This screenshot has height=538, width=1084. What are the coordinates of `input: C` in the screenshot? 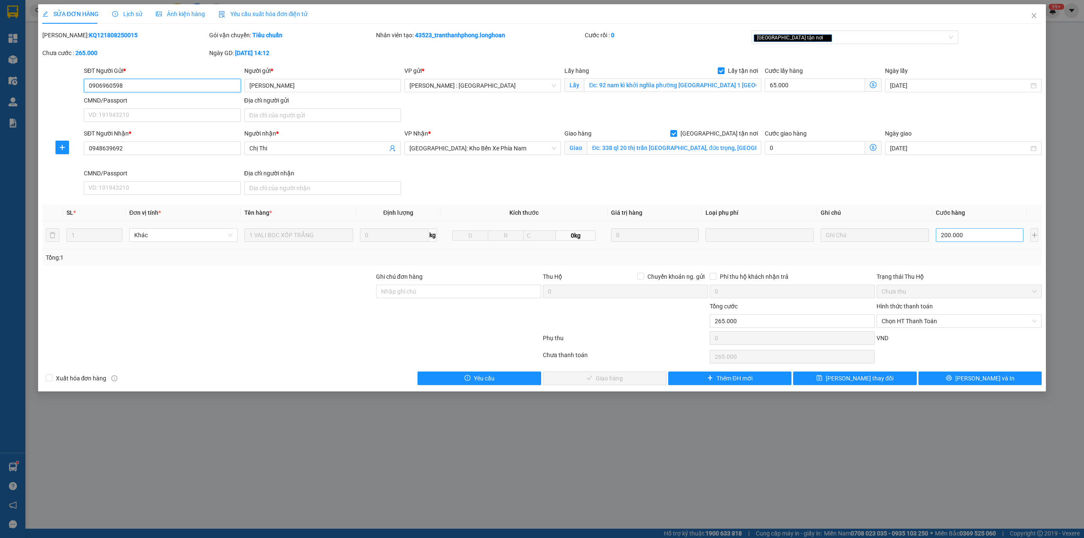 It's located at (540, 236).